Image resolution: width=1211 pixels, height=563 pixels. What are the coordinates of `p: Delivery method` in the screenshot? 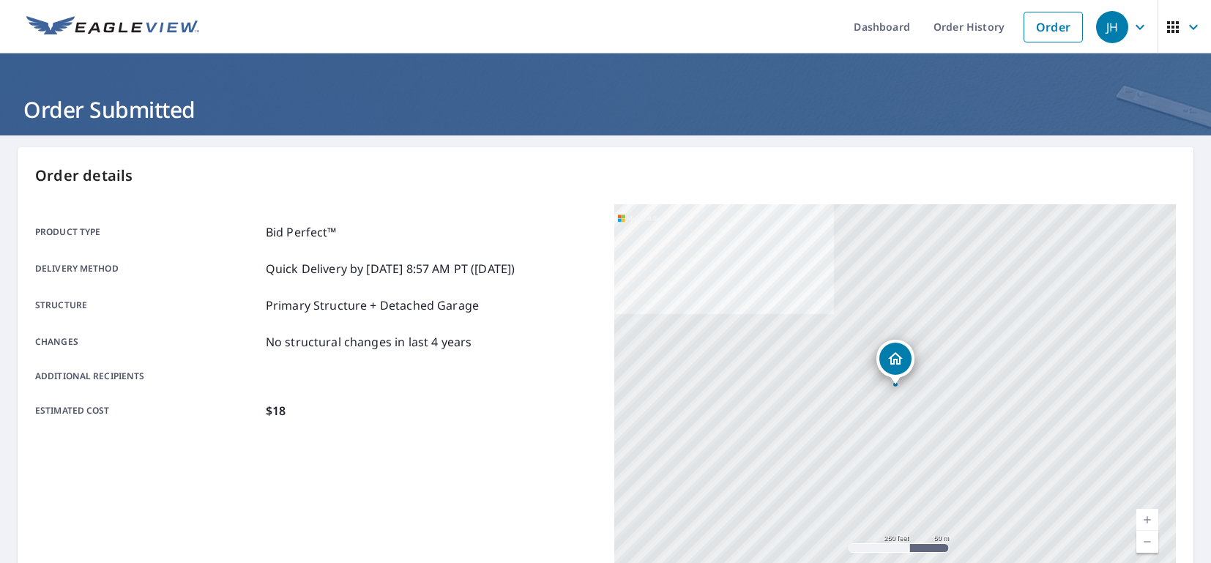 It's located at (147, 269).